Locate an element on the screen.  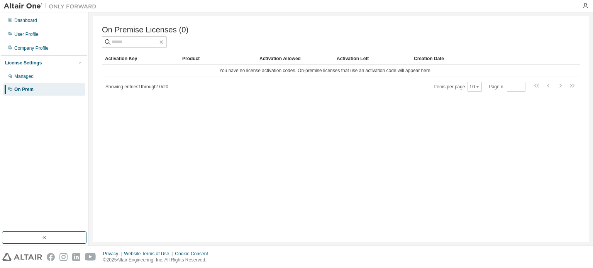
div: Website Terms of Use is located at coordinates (149, 254).